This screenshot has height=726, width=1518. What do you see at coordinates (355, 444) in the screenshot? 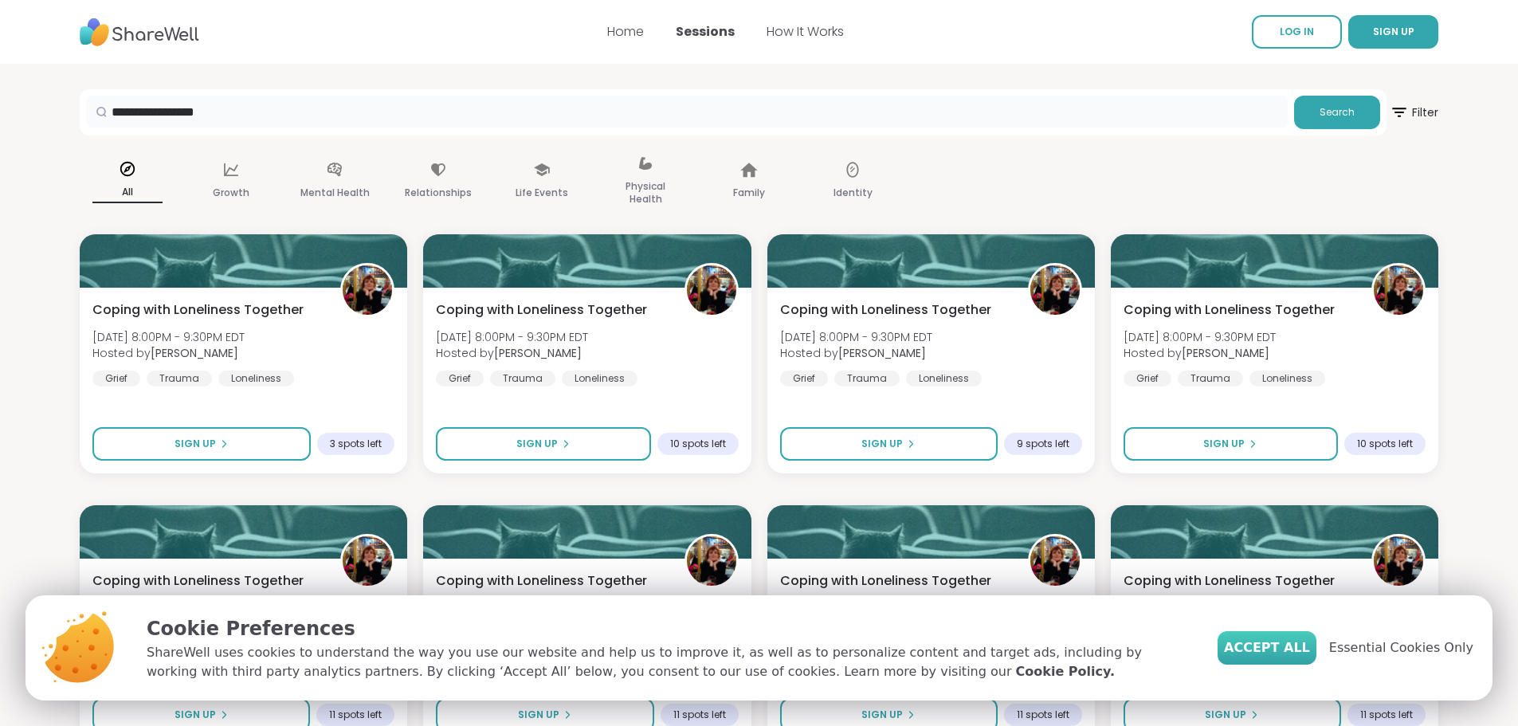
I see `span: 3 spots left` at bounding box center [355, 444].